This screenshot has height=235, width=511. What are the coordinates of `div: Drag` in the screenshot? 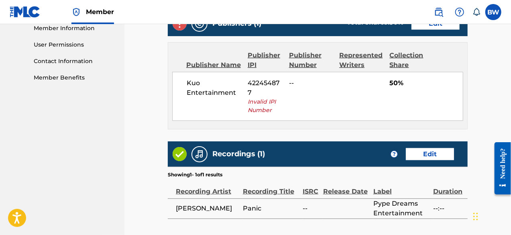 It's located at (476, 216).